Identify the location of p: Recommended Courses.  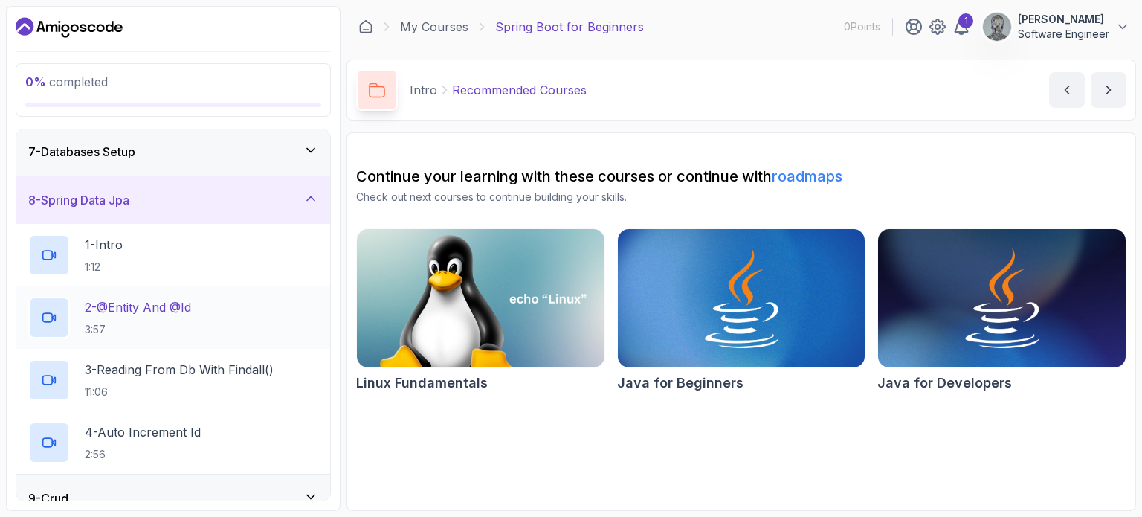
(519, 90).